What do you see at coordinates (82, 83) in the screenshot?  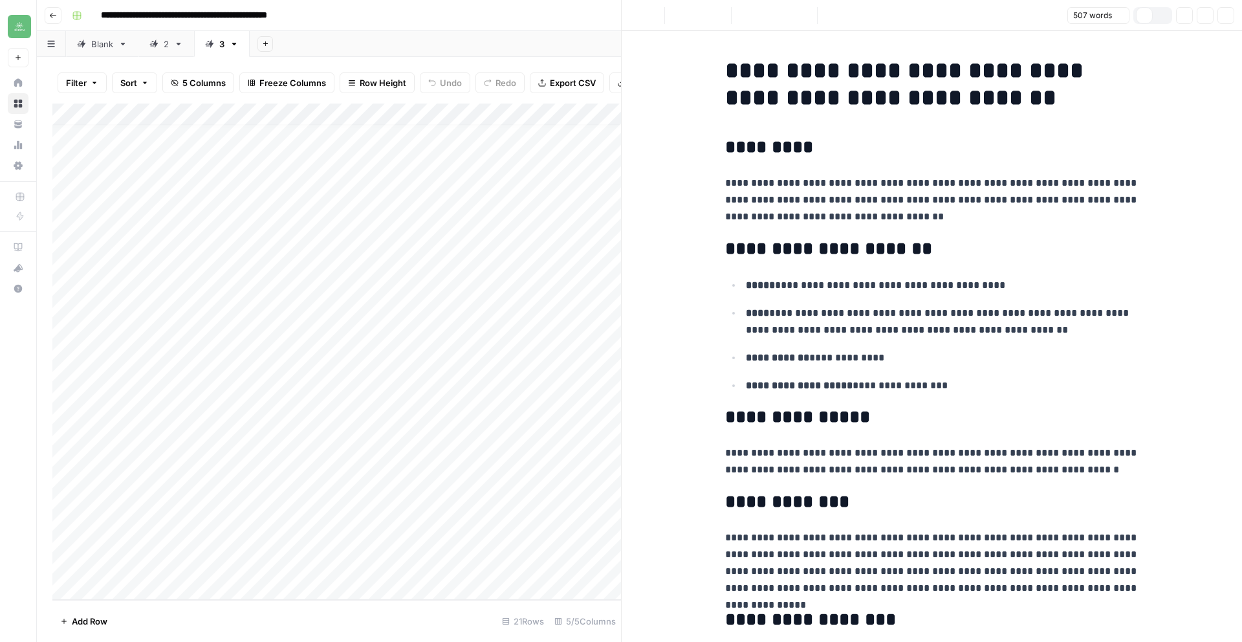 I see `button: Filter` at bounding box center [82, 83].